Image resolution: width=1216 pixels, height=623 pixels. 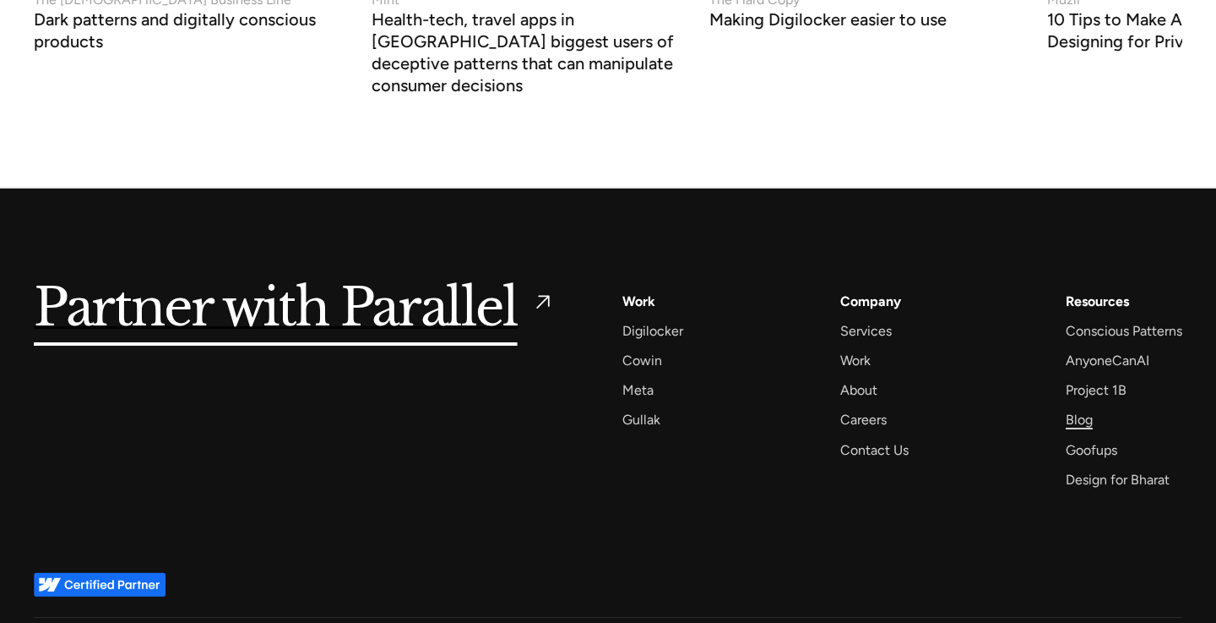 What do you see at coordinates (1124, 330) in the screenshot?
I see `a: Conscious Patterns` at bounding box center [1124, 330].